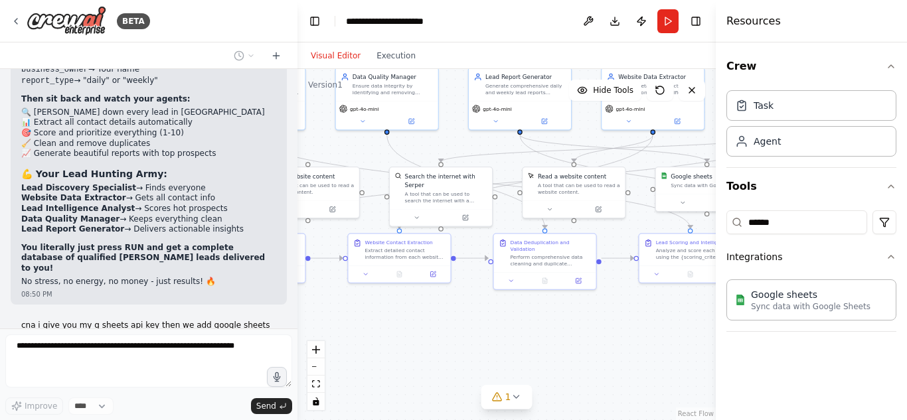 The height and width of the screenshot is (420, 907). I want to click on div: 08:50 PM, so click(149, 294).